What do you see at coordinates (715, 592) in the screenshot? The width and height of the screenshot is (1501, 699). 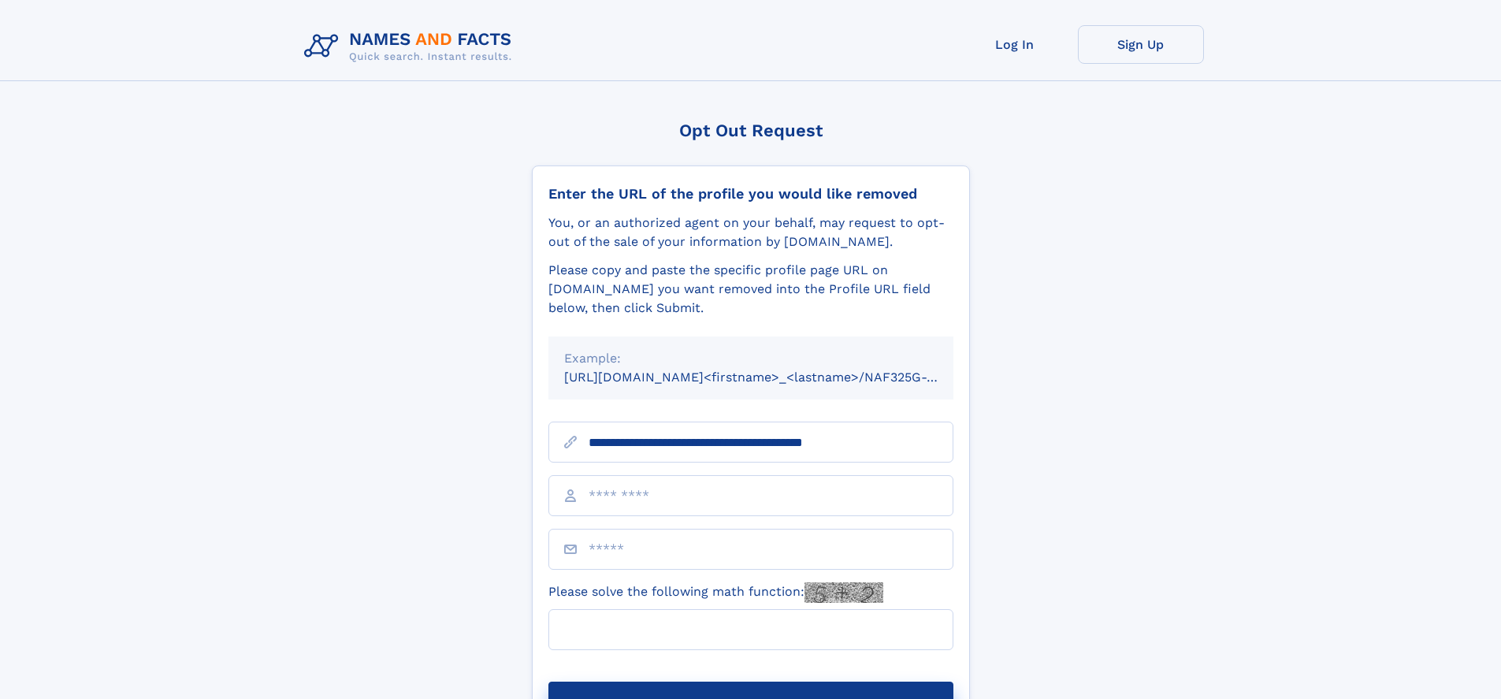 I see `label: Please solve the following math function:` at bounding box center [715, 592].